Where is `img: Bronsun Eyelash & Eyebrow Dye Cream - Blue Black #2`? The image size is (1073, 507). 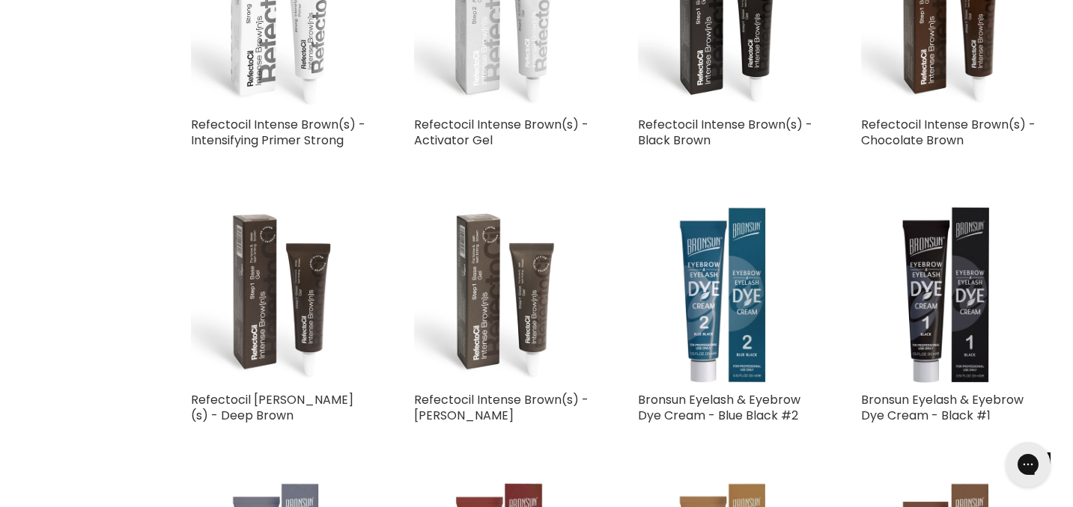
img: Bronsun Eyelash & Eyebrow Dye Cream - Blue Black #2 is located at coordinates (727, 296).